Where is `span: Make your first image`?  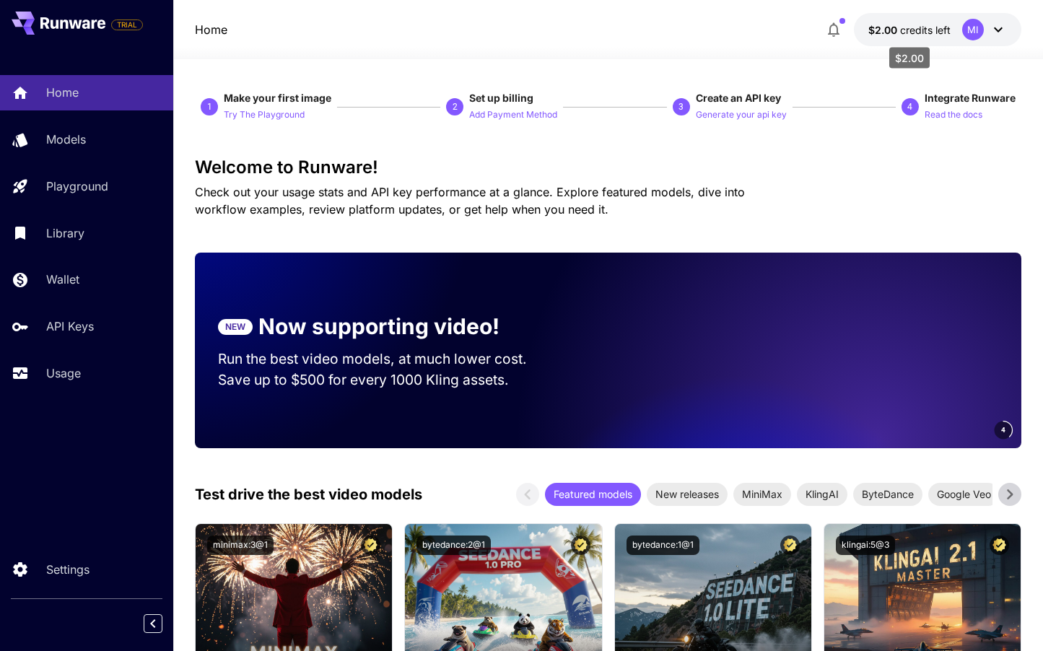 span: Make your first image is located at coordinates (277, 97).